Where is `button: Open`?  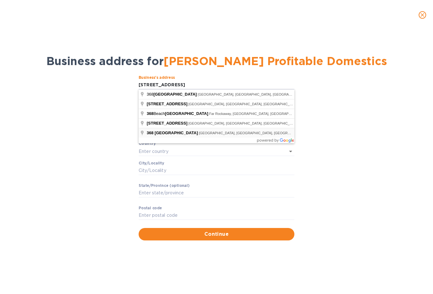 button: Open is located at coordinates (291, 151).